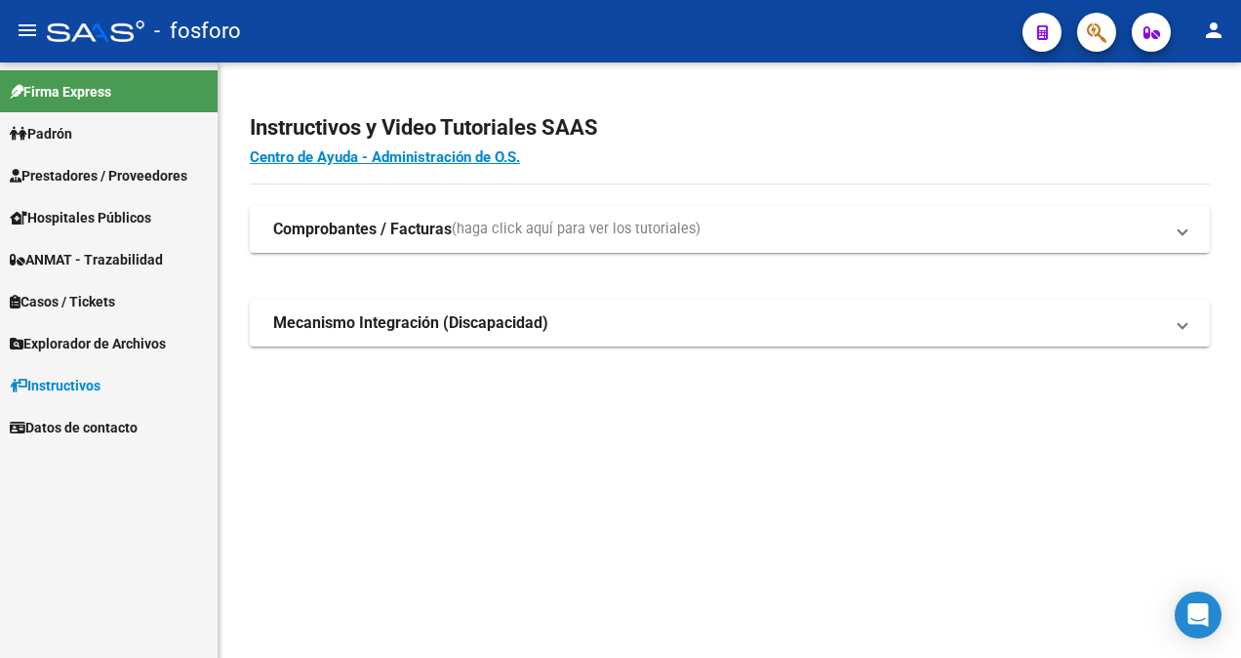 This screenshot has width=1241, height=658. I want to click on span: ANMAT - Trazabilidad, so click(86, 260).